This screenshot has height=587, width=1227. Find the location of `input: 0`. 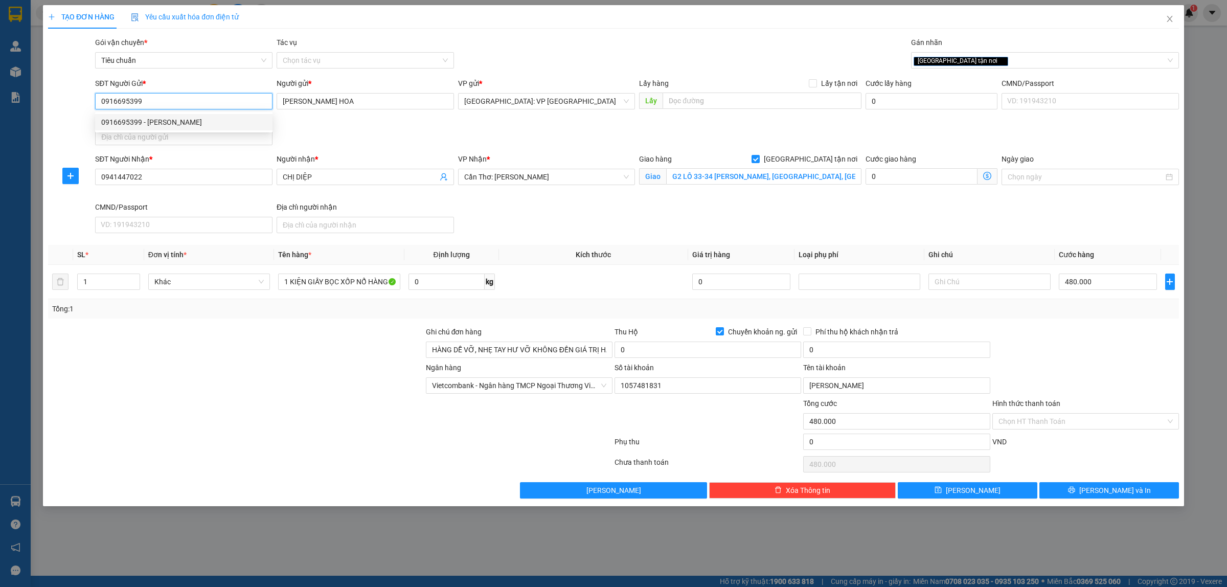

input: 0 is located at coordinates (741, 282).